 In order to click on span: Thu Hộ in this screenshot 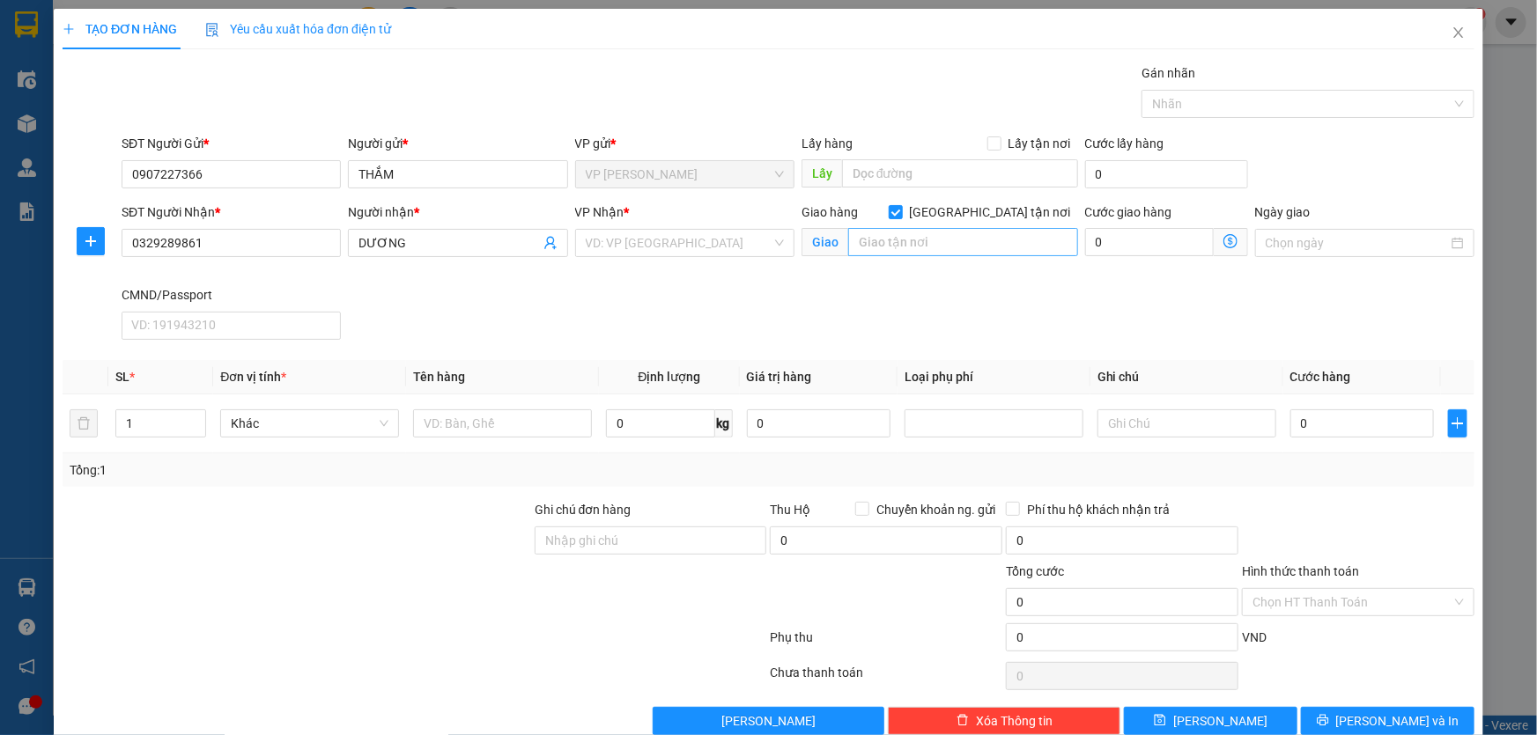, I will do `click(790, 510)`.